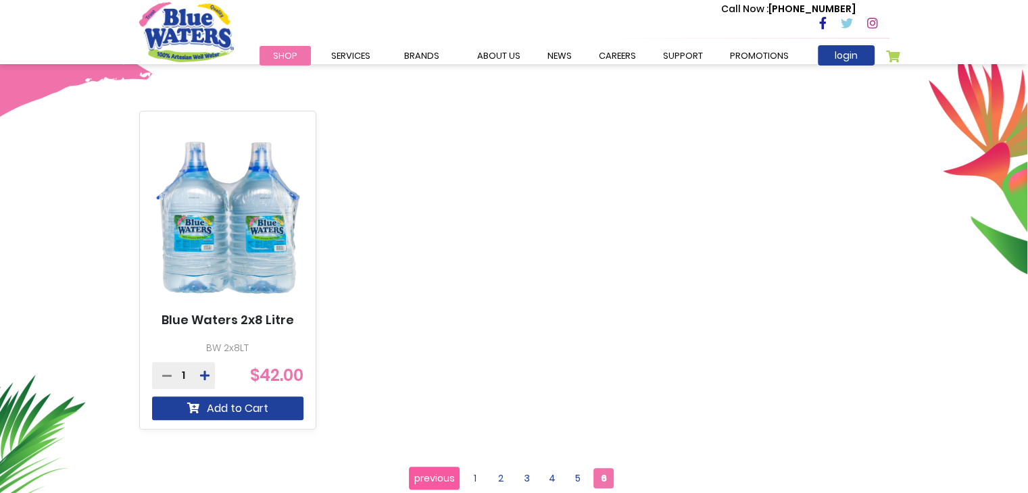 The image size is (1028, 493). What do you see at coordinates (475, 478) in the screenshot?
I see `span: 1` at bounding box center [475, 478].